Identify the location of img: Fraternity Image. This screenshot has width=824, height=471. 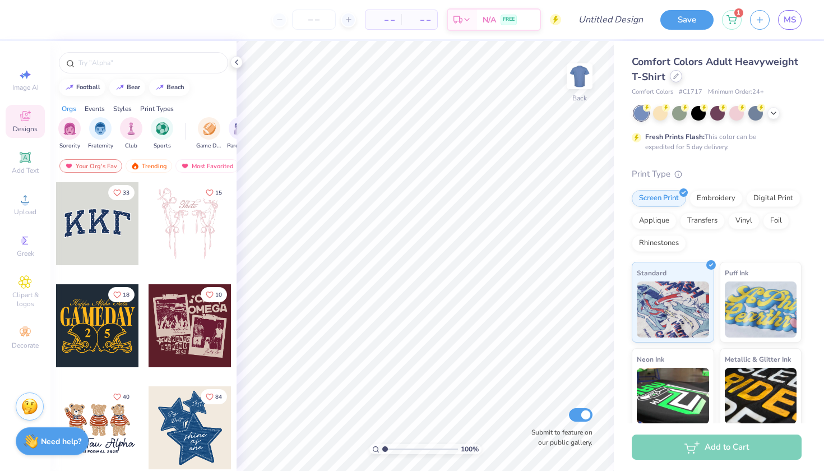
(100, 128).